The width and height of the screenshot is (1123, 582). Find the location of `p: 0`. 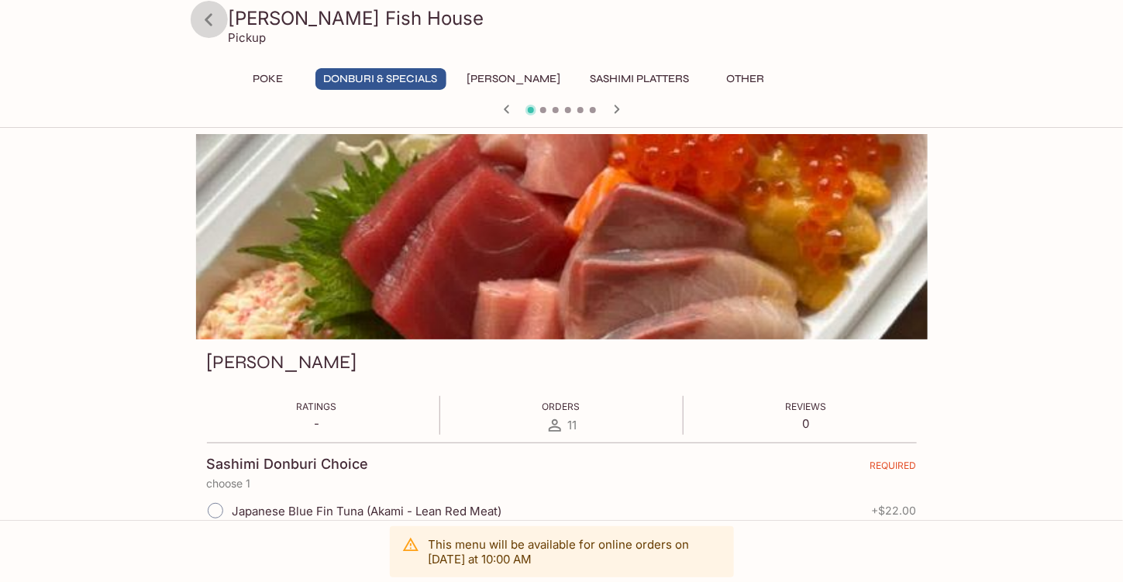

p: 0 is located at coordinates (806, 423).